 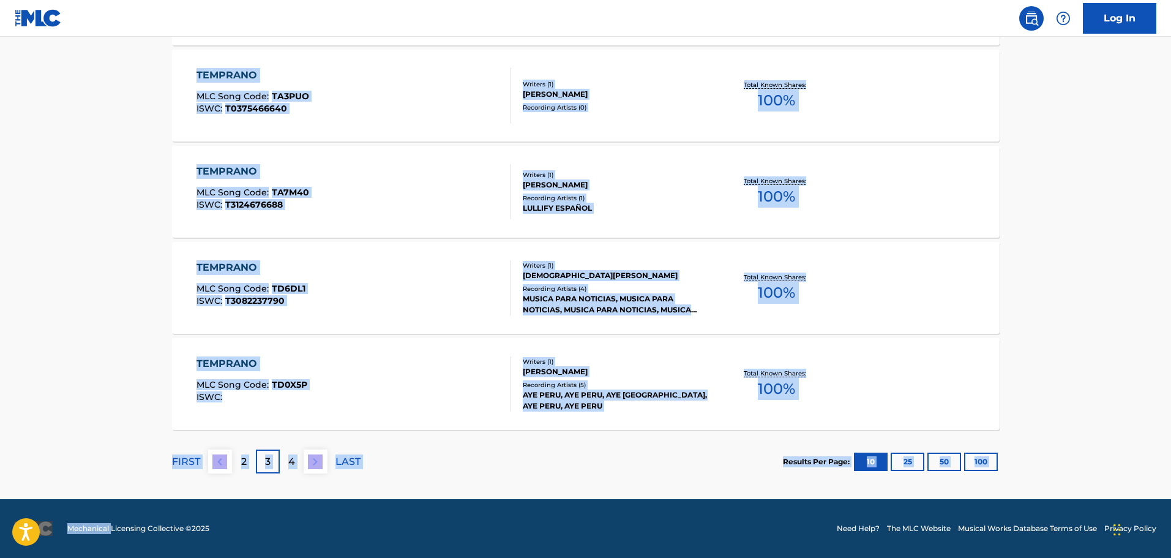 I want to click on img: left, so click(x=220, y=462).